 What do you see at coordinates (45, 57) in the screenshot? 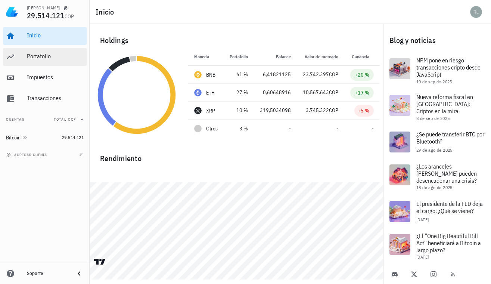
I see `a: Portafolio` at bounding box center [45, 57].